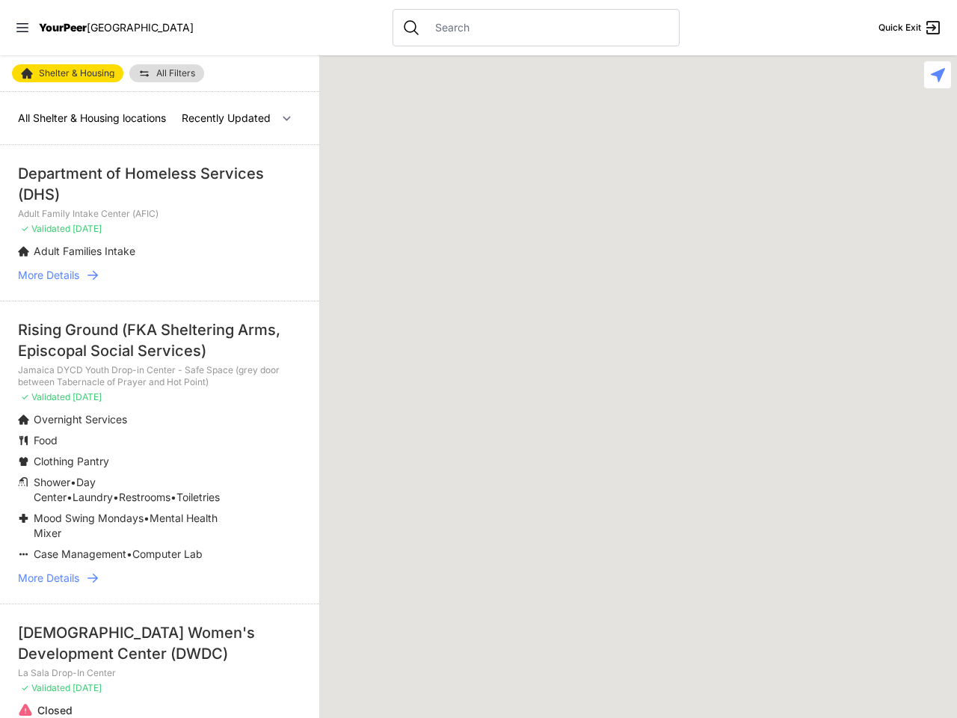 The width and height of the screenshot is (957, 718). What do you see at coordinates (76, 73) in the screenshot?
I see `span: Shelter & Housing` at bounding box center [76, 73].